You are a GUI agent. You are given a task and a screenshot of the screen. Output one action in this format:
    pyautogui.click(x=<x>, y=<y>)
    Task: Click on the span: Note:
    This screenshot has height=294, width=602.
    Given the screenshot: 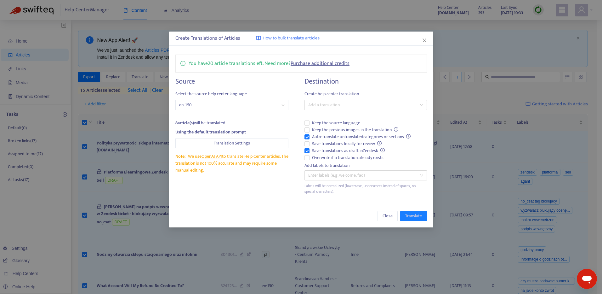 What is the action you would take?
    pyautogui.click(x=180, y=156)
    